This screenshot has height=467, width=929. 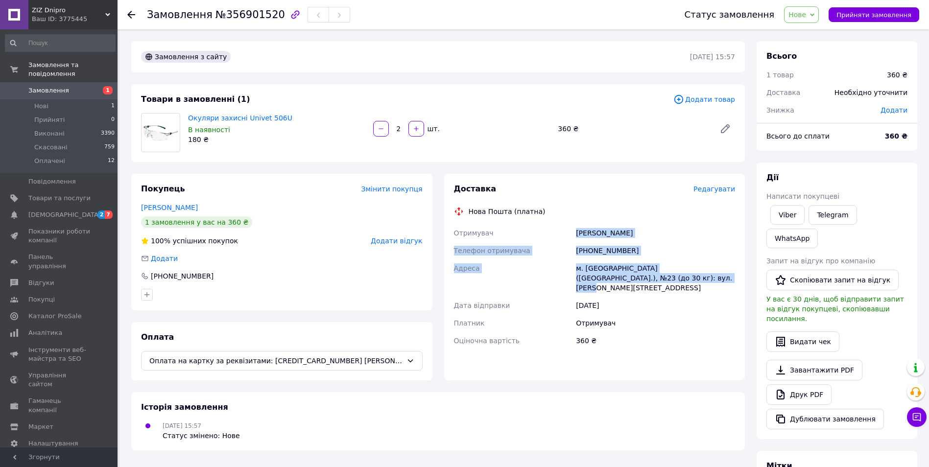 What do you see at coordinates (49, 120) in the screenshot?
I see `span: Прийняті` at bounding box center [49, 120].